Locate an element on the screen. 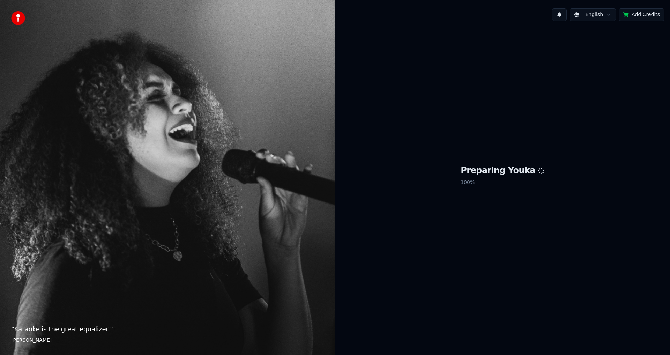 Image resolution: width=670 pixels, height=355 pixels. p: 100 % is located at coordinates (503, 183).